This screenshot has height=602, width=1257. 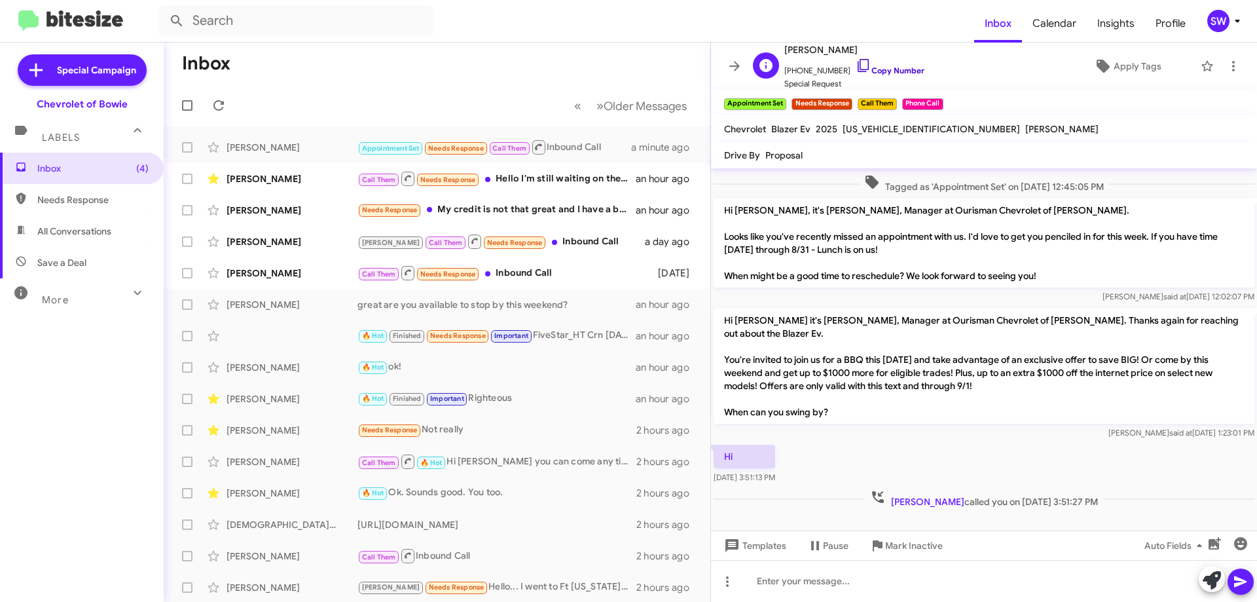 I want to click on input: Search, so click(x=296, y=21).